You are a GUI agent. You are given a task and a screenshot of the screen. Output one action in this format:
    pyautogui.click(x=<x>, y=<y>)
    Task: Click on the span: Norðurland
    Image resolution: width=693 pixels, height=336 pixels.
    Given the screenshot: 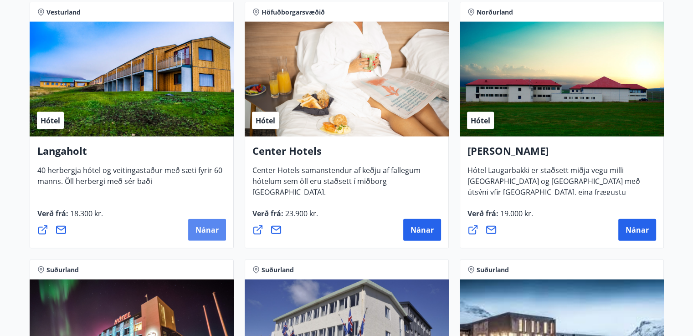 What is the action you would take?
    pyautogui.click(x=494, y=12)
    